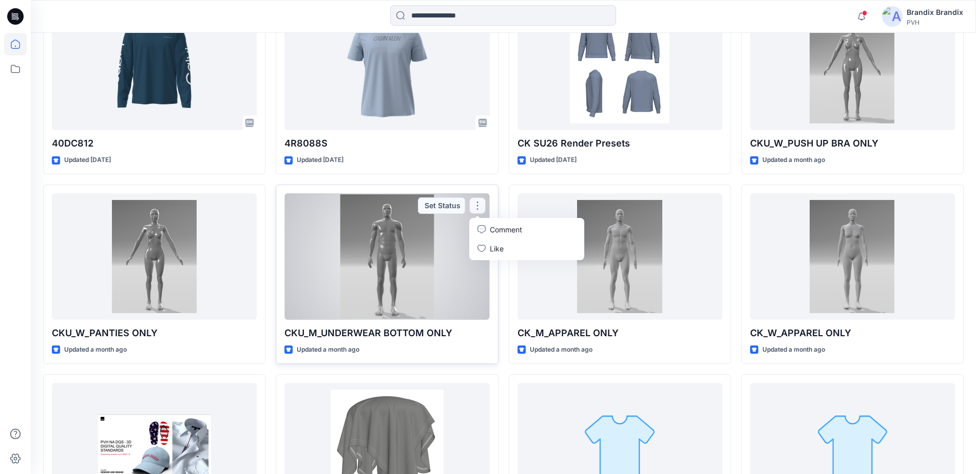 Image resolution: width=976 pixels, height=474 pixels. Describe the element at coordinates (935, 12) in the screenshot. I see `div: Brandix Brandix` at that location.